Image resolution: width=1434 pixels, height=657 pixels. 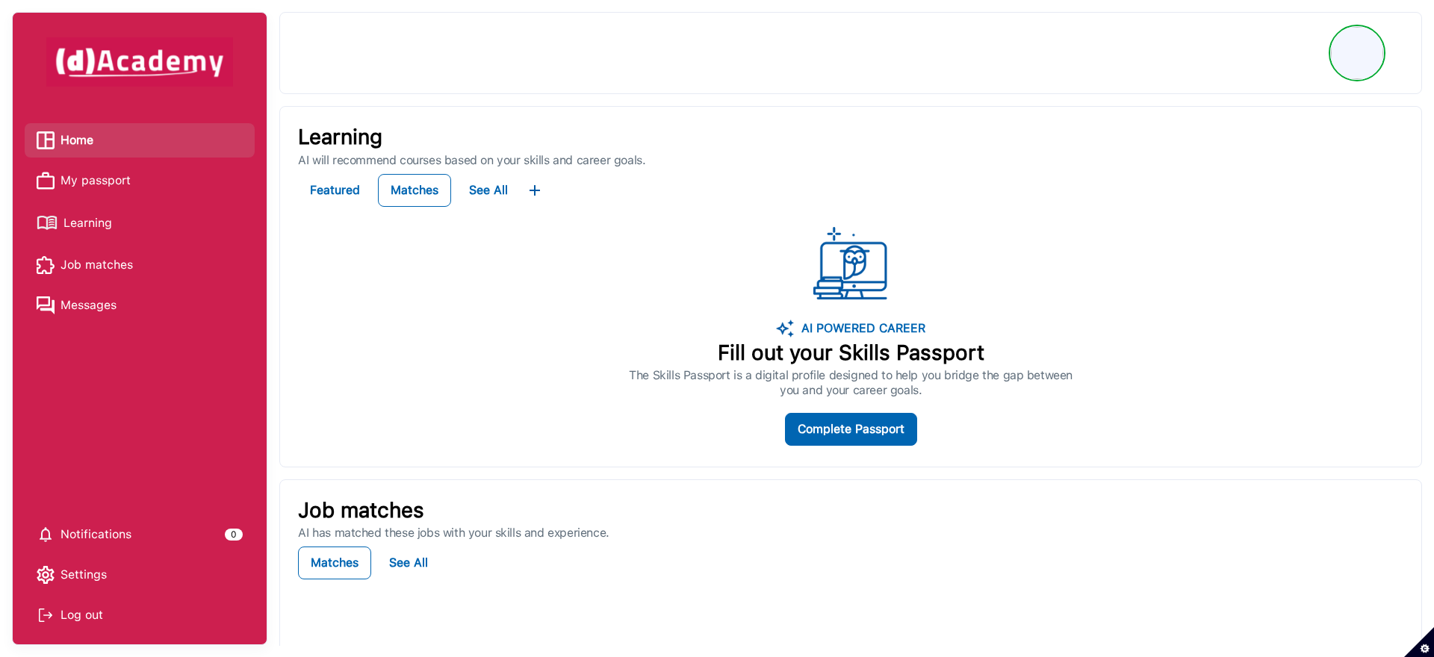 I want to click on span: Home, so click(x=77, y=140).